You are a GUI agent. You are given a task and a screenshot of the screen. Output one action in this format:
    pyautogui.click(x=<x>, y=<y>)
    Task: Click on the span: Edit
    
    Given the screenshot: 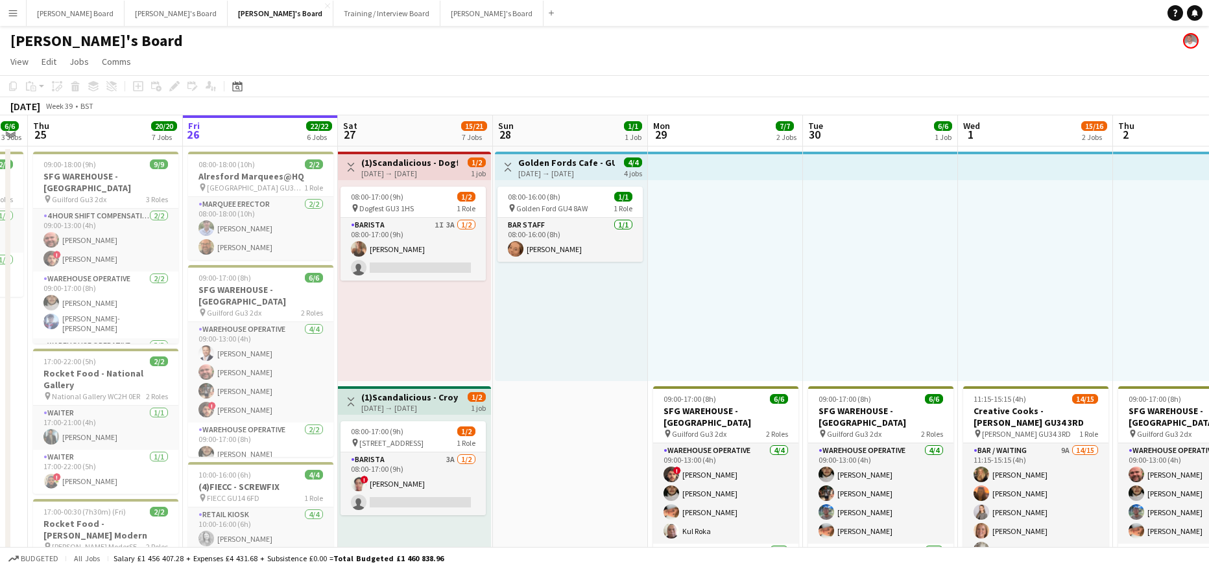 What is the action you would take?
    pyautogui.click(x=49, y=62)
    